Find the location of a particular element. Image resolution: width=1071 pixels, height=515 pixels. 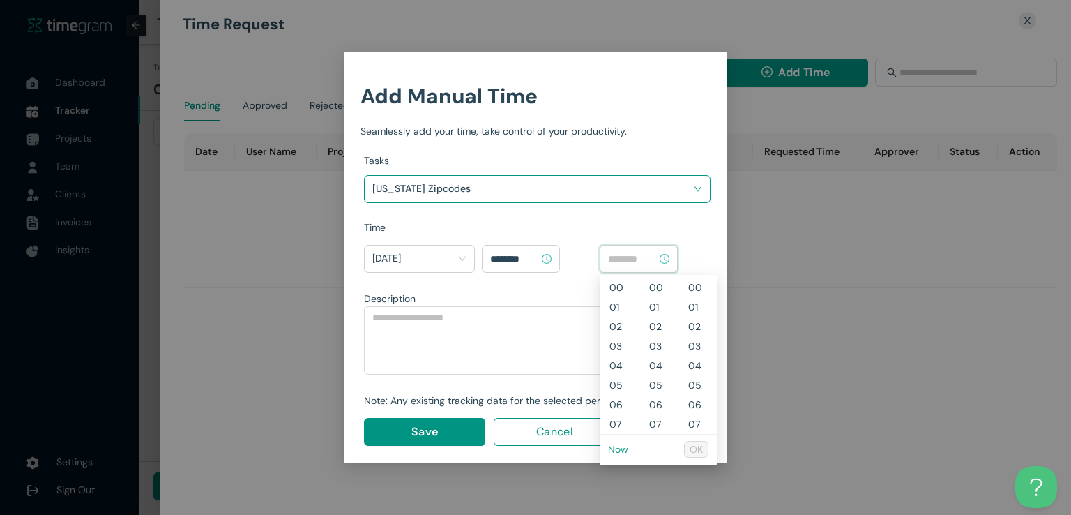

div: Time is located at coordinates (537, 227).